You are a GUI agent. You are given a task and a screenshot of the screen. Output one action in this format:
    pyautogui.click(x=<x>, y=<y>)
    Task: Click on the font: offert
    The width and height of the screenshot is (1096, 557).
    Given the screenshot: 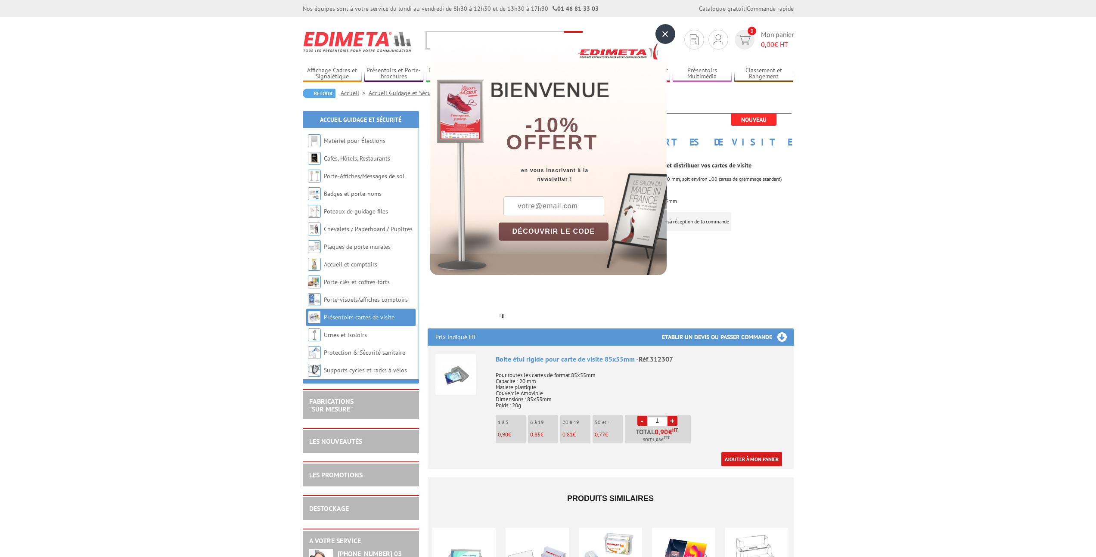 What is the action you would take?
    pyautogui.click(x=552, y=142)
    